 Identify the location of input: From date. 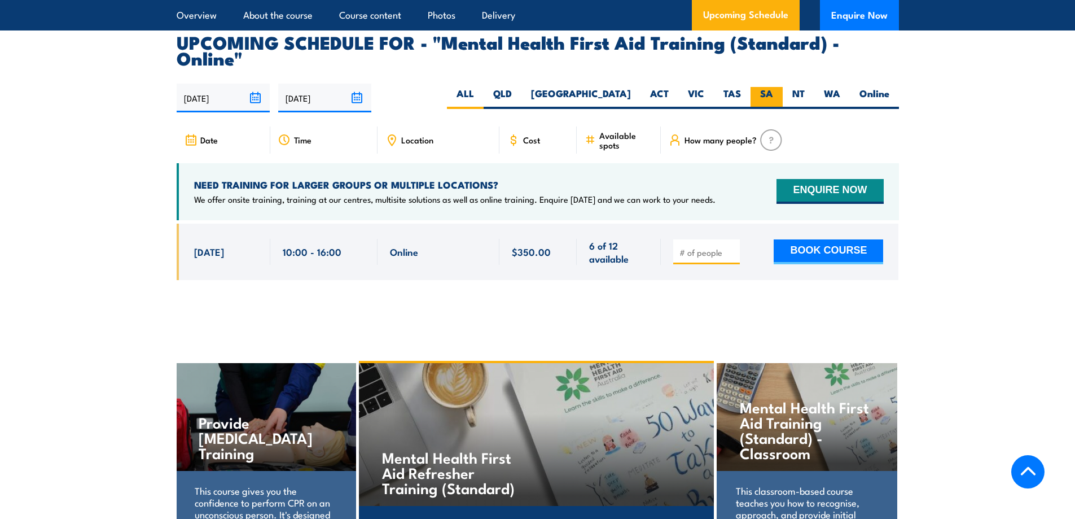
(223, 98).